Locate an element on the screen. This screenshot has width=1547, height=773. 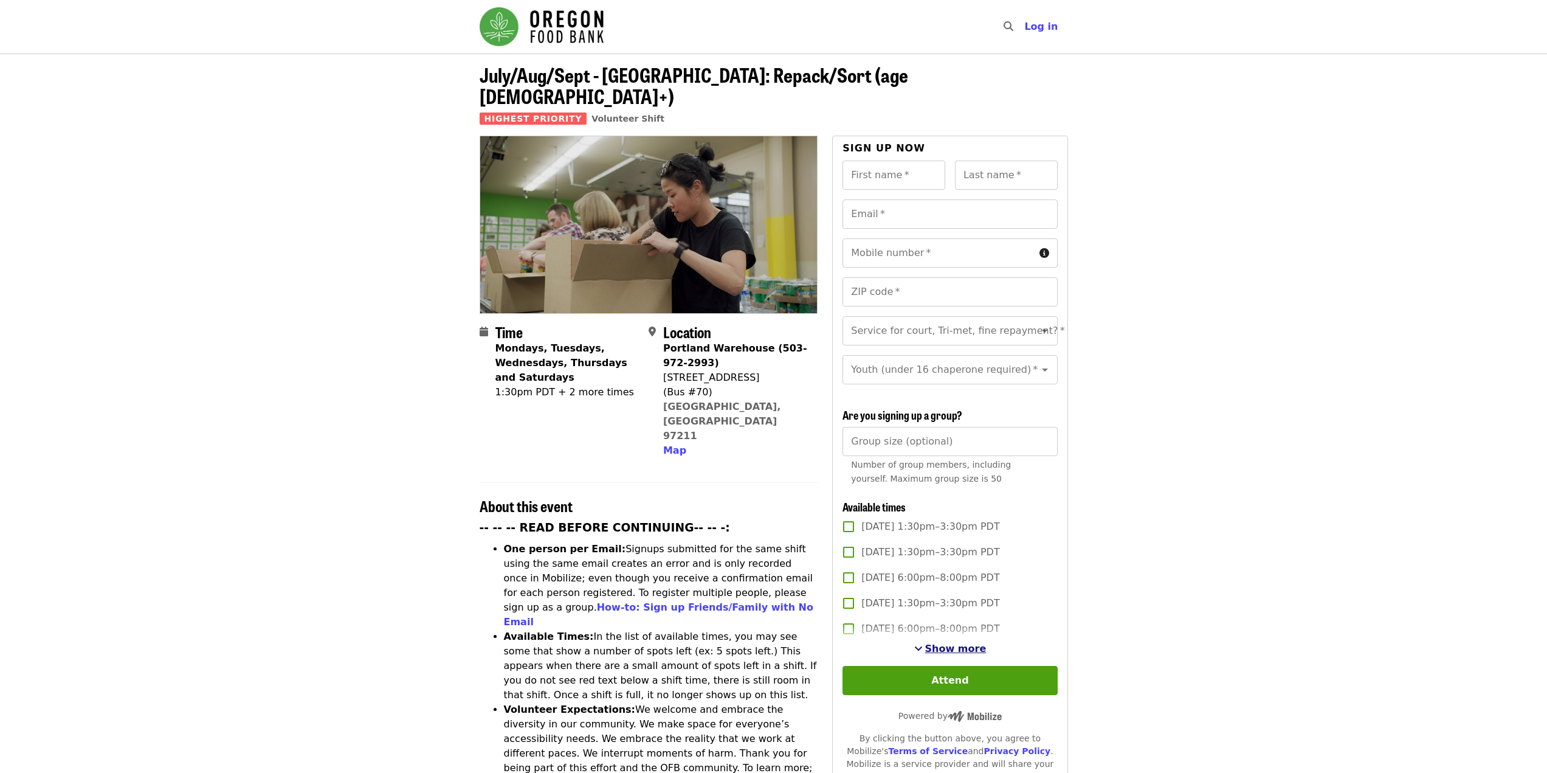
input: Search is located at coordinates (1026, 27).